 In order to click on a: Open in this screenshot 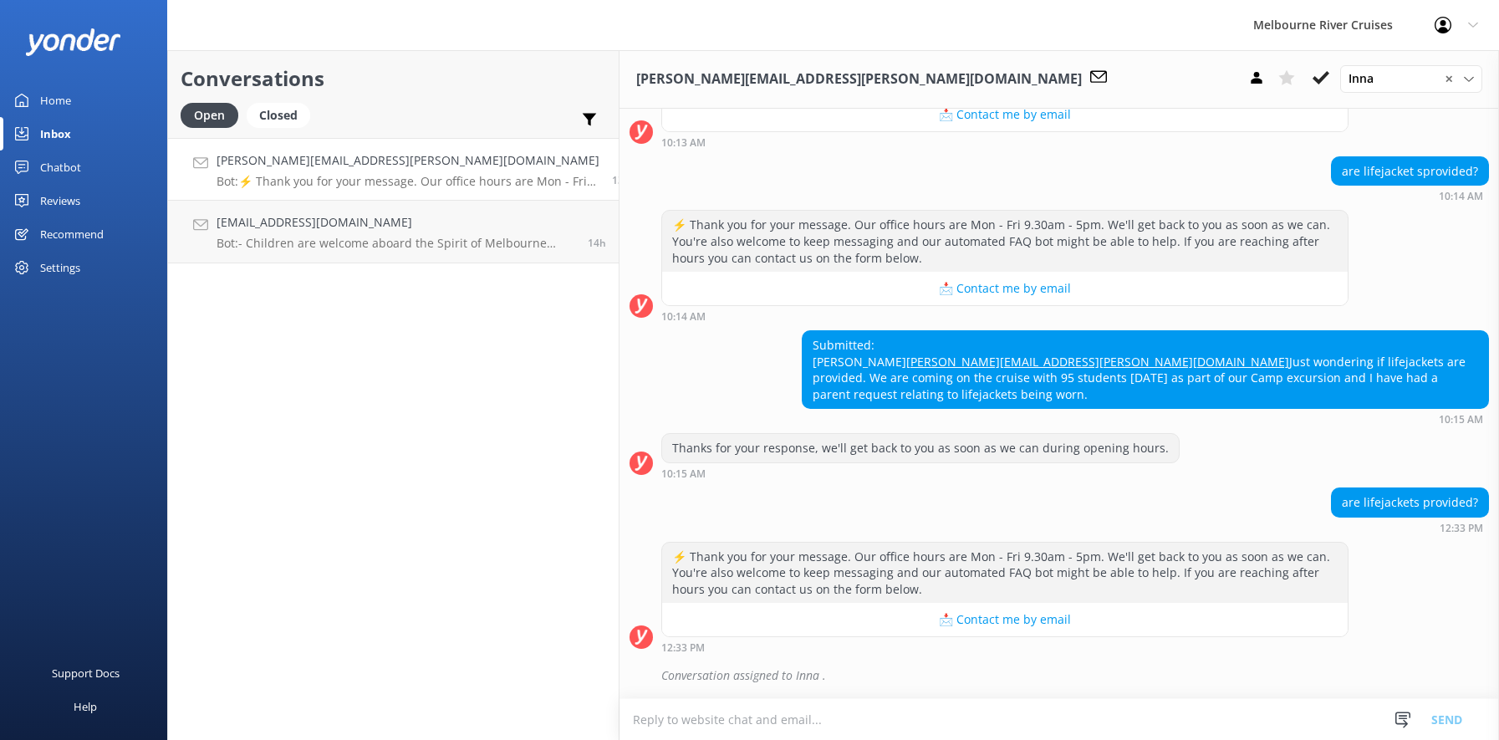, I will do `click(213, 115)`.